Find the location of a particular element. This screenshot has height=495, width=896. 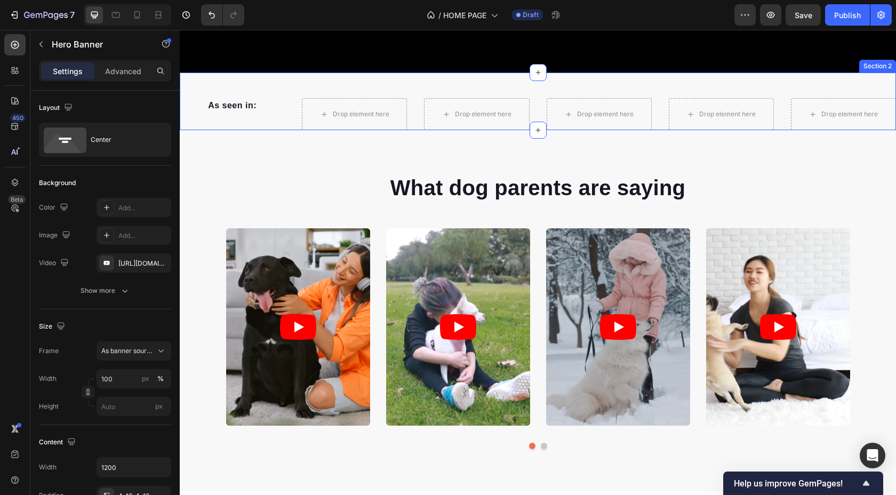

div: px is located at coordinates (146, 379).